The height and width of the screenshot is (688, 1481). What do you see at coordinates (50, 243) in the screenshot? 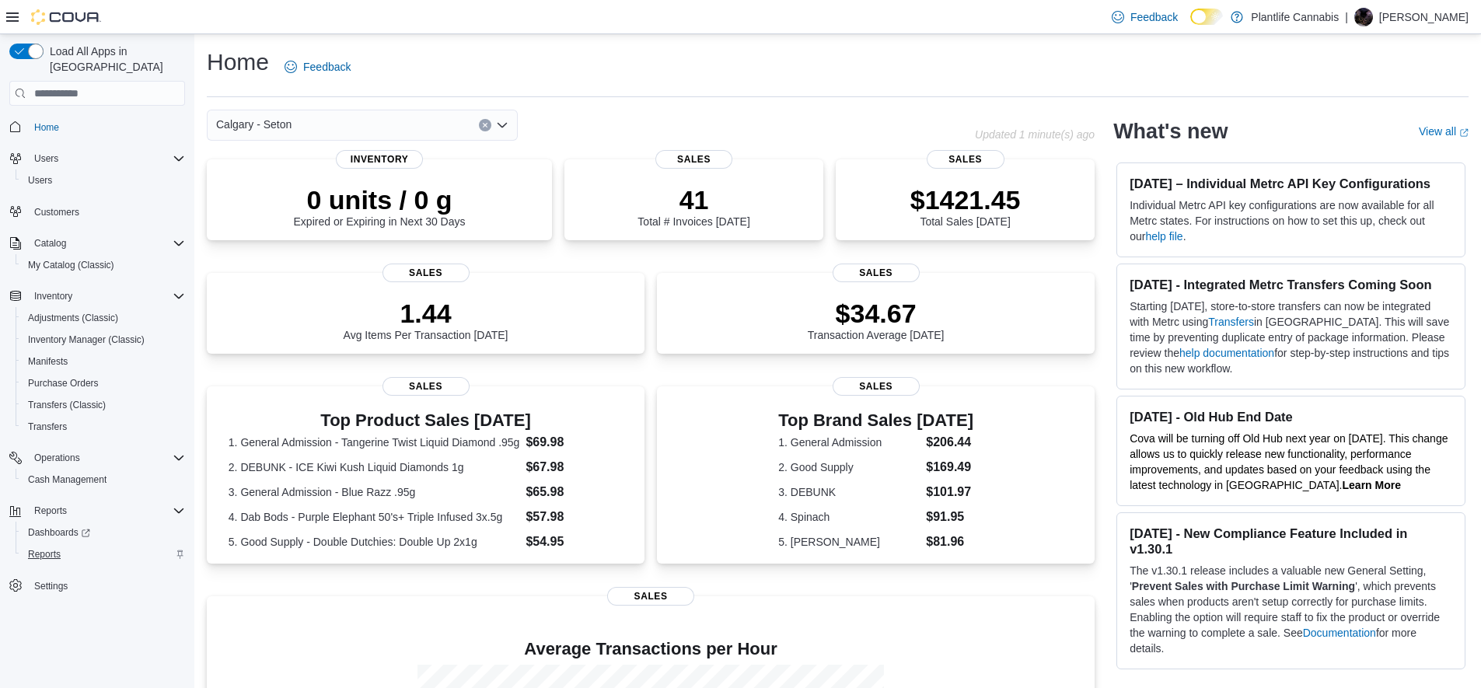
I see `span: Catalog` at bounding box center [50, 243].